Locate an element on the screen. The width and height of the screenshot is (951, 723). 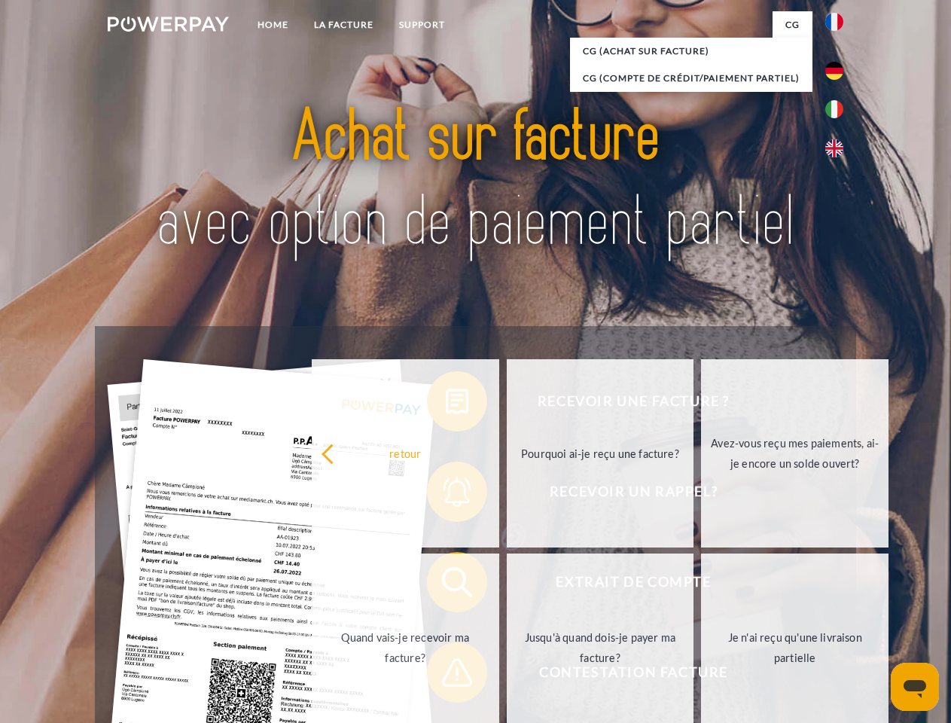
a: LA FACTURE is located at coordinates (344, 25).